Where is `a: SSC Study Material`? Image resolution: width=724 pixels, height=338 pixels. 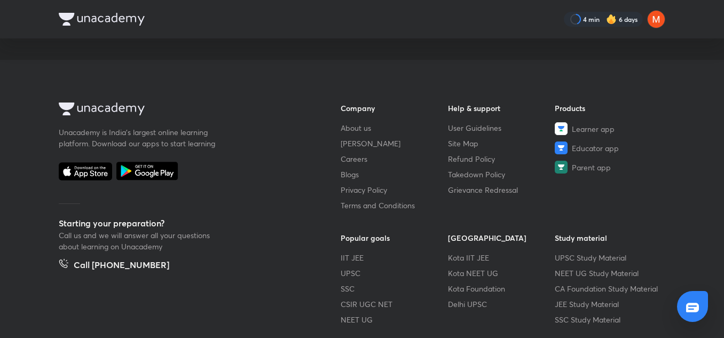 a: SSC Study Material is located at coordinates (608, 319).